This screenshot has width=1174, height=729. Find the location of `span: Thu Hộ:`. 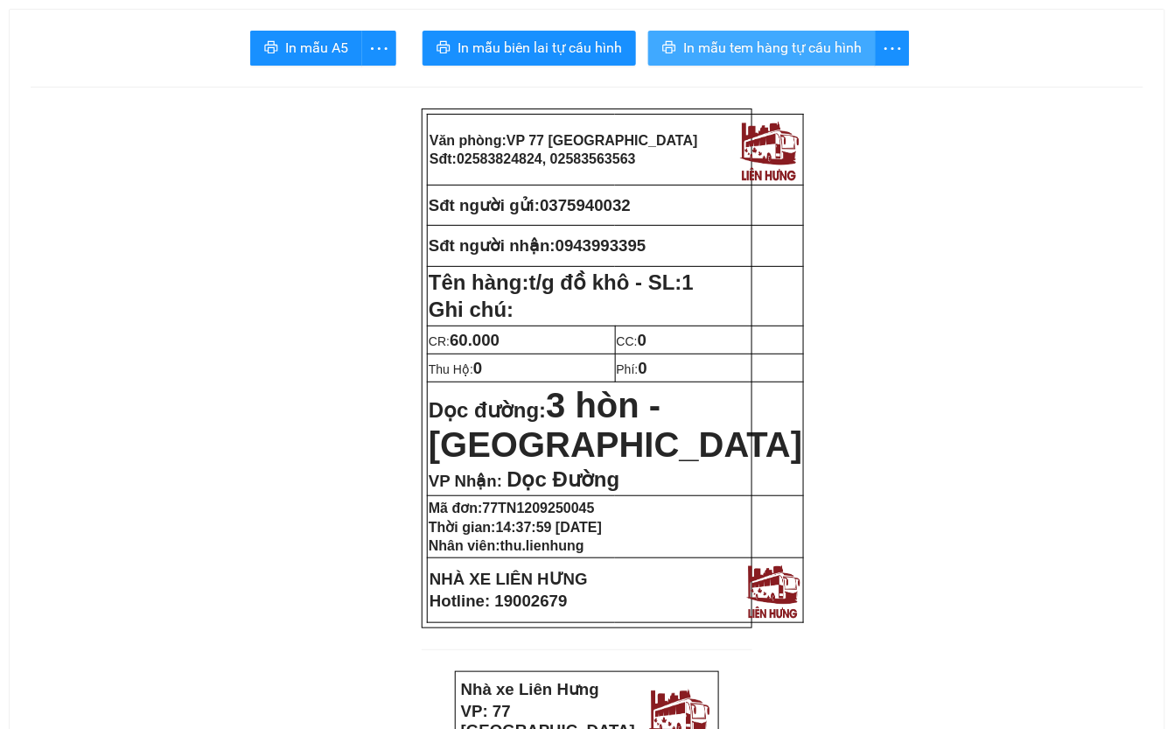

span: Thu Hộ: is located at coordinates (455, 369).